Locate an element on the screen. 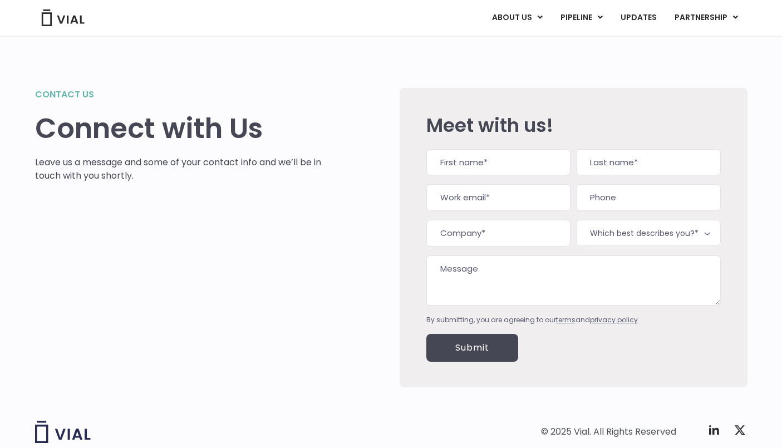 The width and height of the screenshot is (782, 448). img: Vial Logo is located at coordinates (63, 18).